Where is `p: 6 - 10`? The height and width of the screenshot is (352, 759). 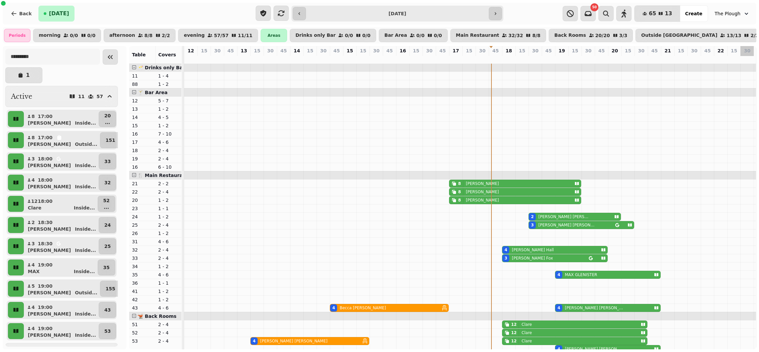 p: 6 - 10 is located at coordinates (168, 167).